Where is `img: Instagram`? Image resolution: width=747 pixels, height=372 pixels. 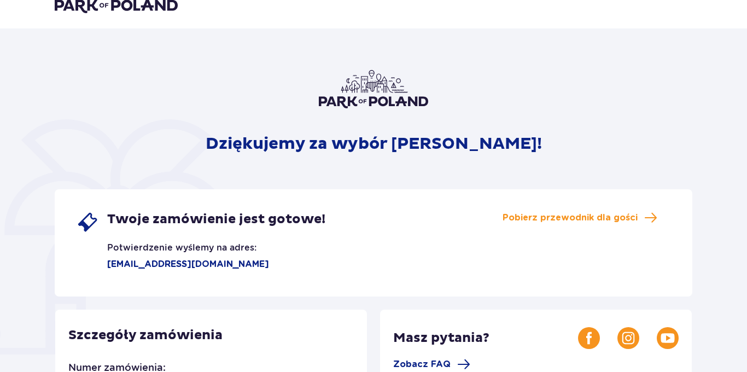
img: Instagram is located at coordinates (628, 338).